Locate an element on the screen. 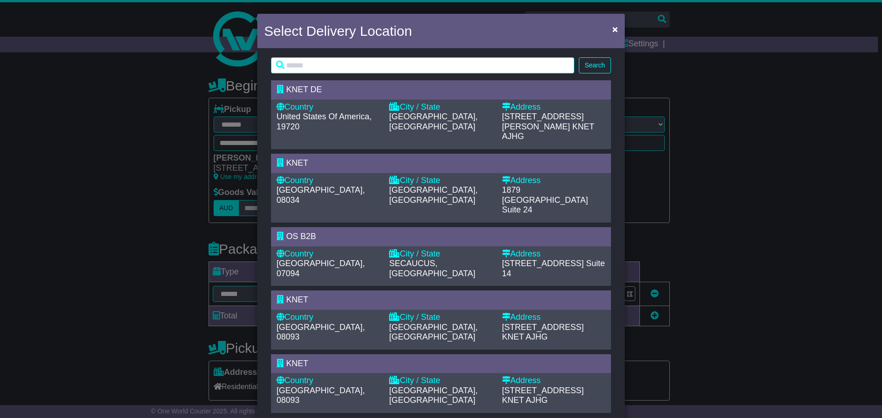  h4: Select Delivery Location is located at coordinates (338, 31).